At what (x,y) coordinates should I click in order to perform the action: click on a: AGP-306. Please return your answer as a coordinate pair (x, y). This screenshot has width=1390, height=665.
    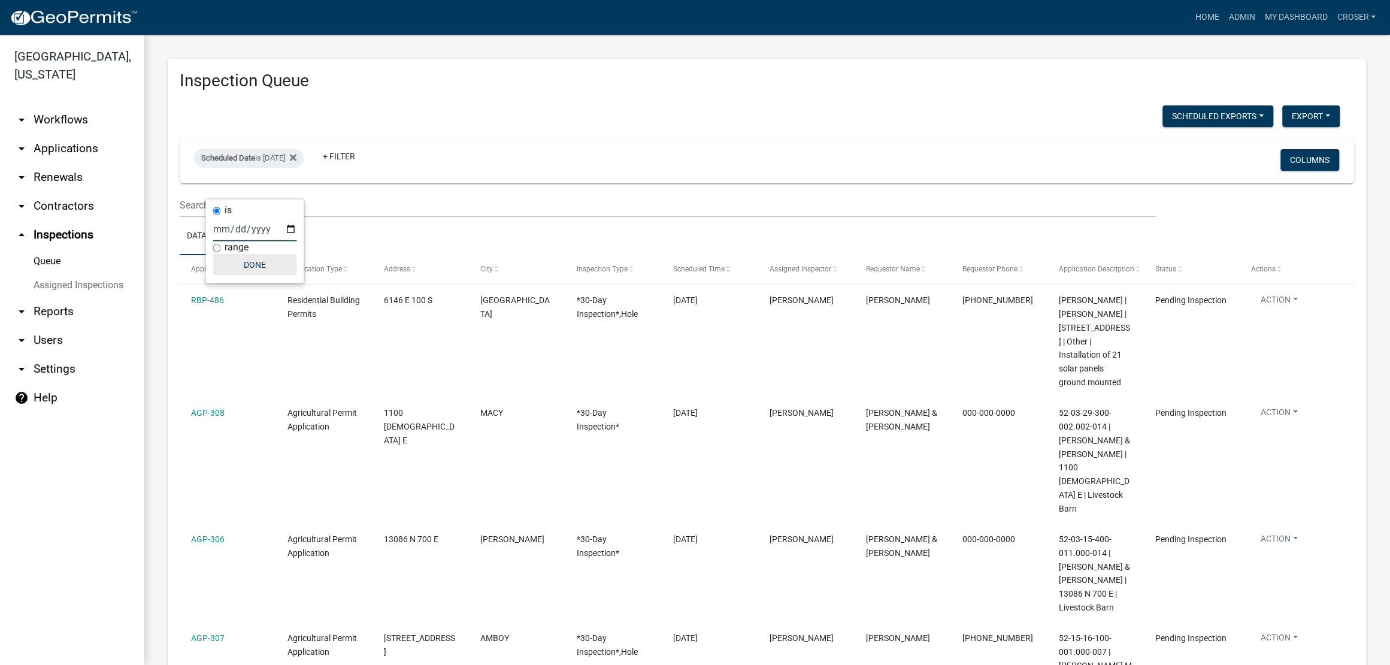
    Looking at the image, I should click on (208, 539).